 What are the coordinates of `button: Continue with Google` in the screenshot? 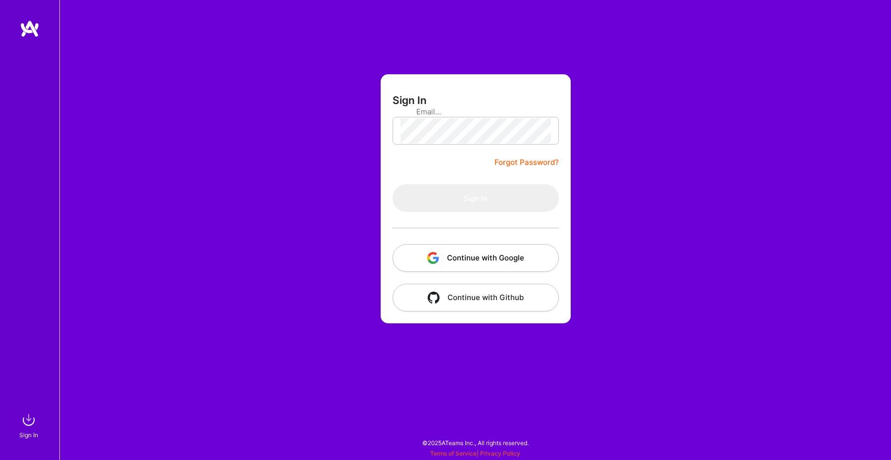 It's located at (476, 258).